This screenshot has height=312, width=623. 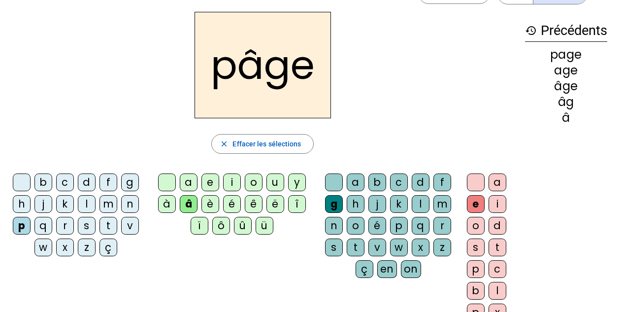 What do you see at coordinates (566, 102) in the screenshot?
I see `div: âg` at bounding box center [566, 102].